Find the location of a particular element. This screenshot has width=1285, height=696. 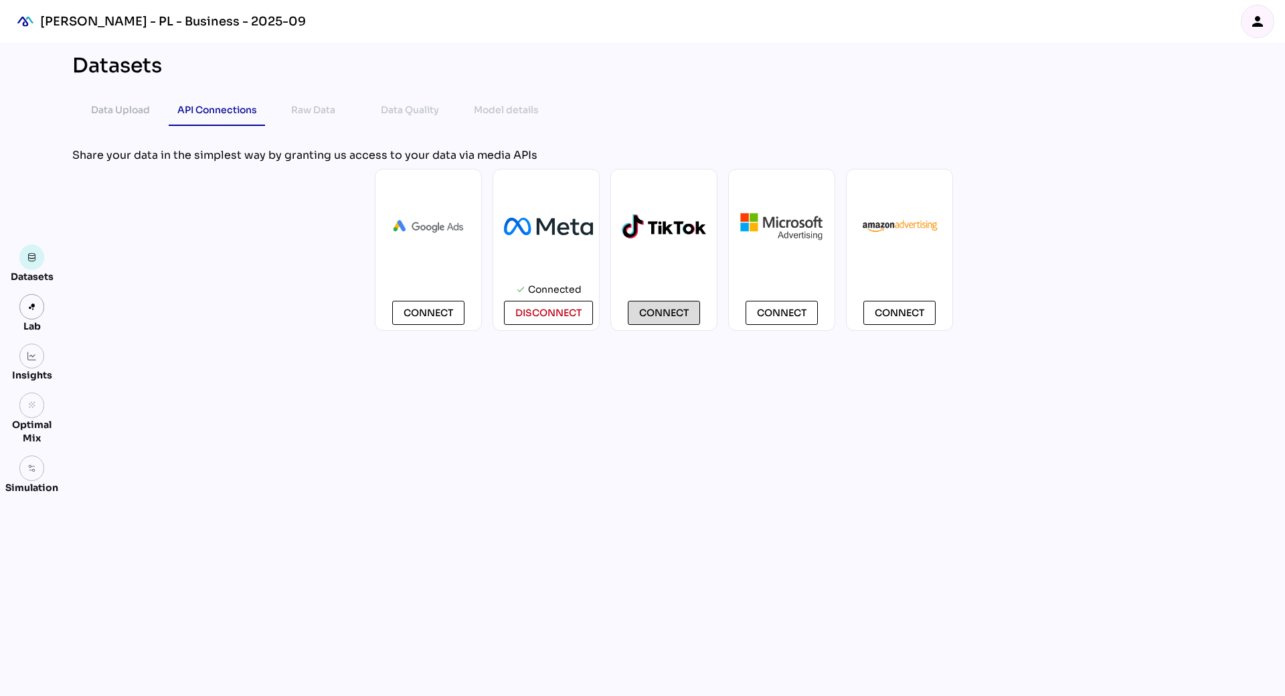

div: Connected is located at coordinates (555, 289).